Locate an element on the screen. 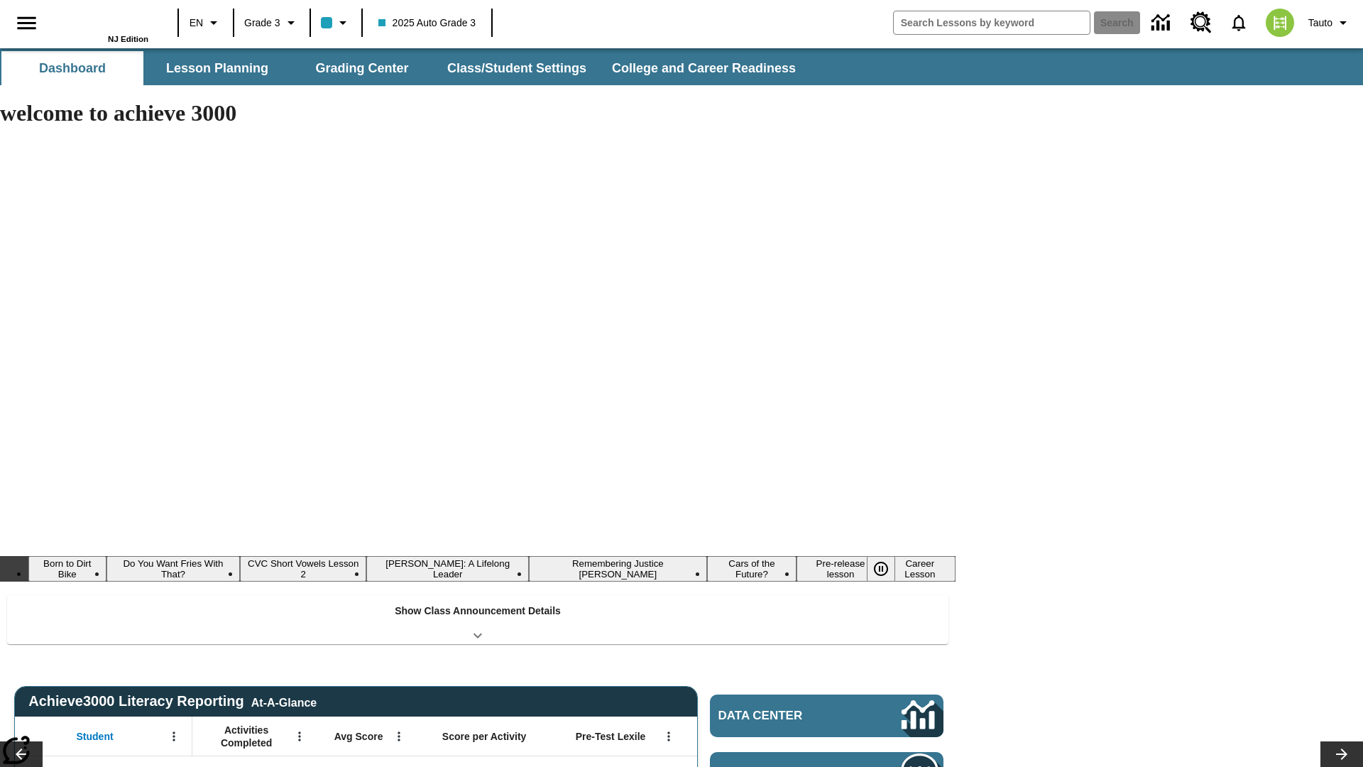 The image size is (1363, 767). a: Notifications is located at coordinates (1239, 23).